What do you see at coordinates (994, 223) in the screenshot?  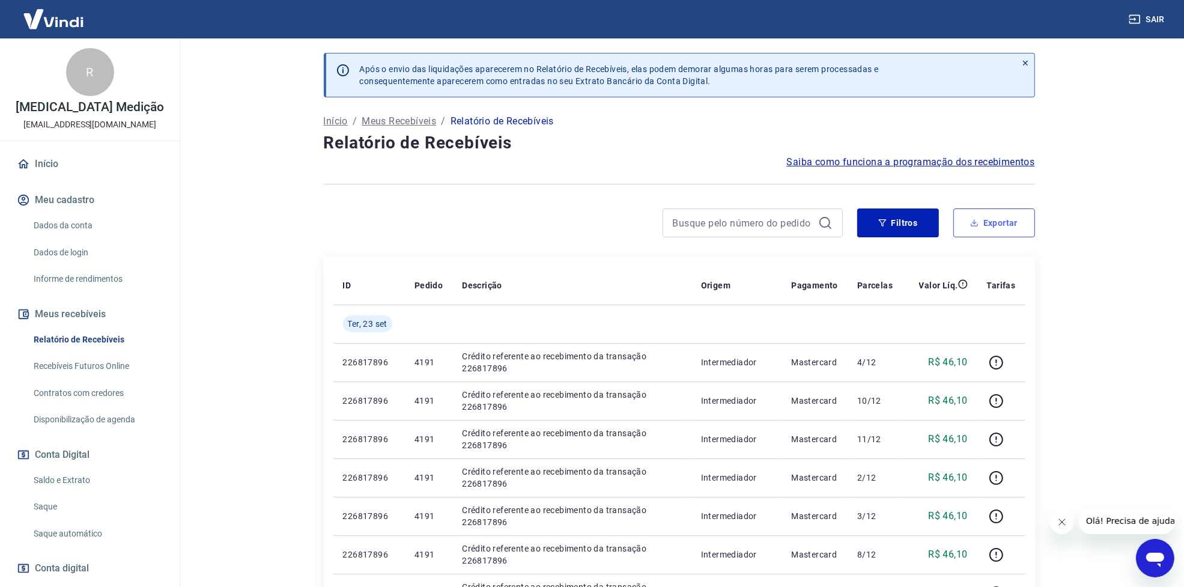 I see `button: Exportar` at bounding box center [994, 223].